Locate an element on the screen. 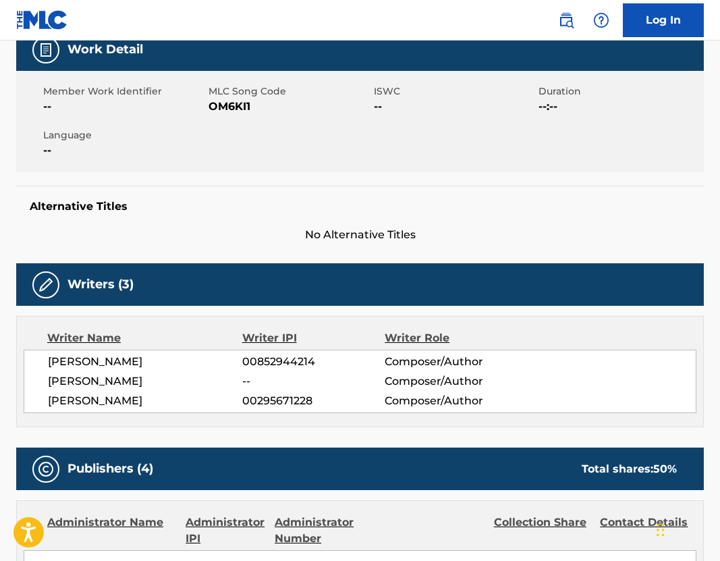 Image resolution: width=720 pixels, height=561 pixels. h5: Alternative Titles is located at coordinates (360, 207).